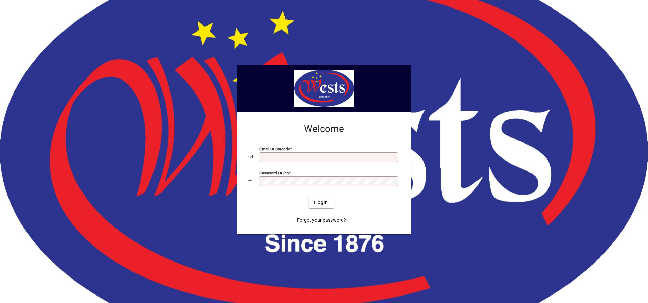 The height and width of the screenshot is (303, 648). Describe the element at coordinates (324, 129) in the screenshot. I see `h2: Welcome` at that location.